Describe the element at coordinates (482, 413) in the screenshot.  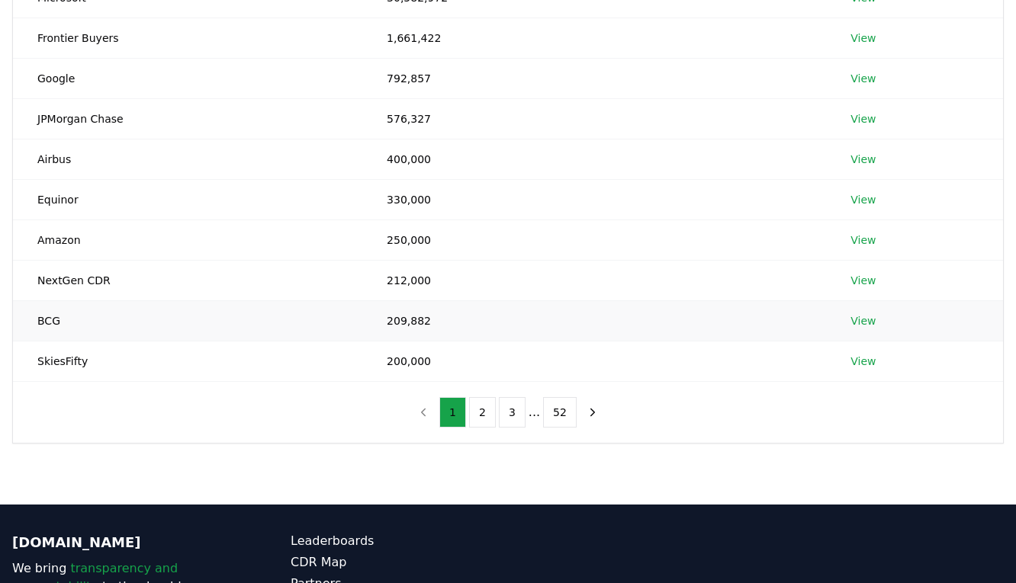
I see `button: 2` at that location.